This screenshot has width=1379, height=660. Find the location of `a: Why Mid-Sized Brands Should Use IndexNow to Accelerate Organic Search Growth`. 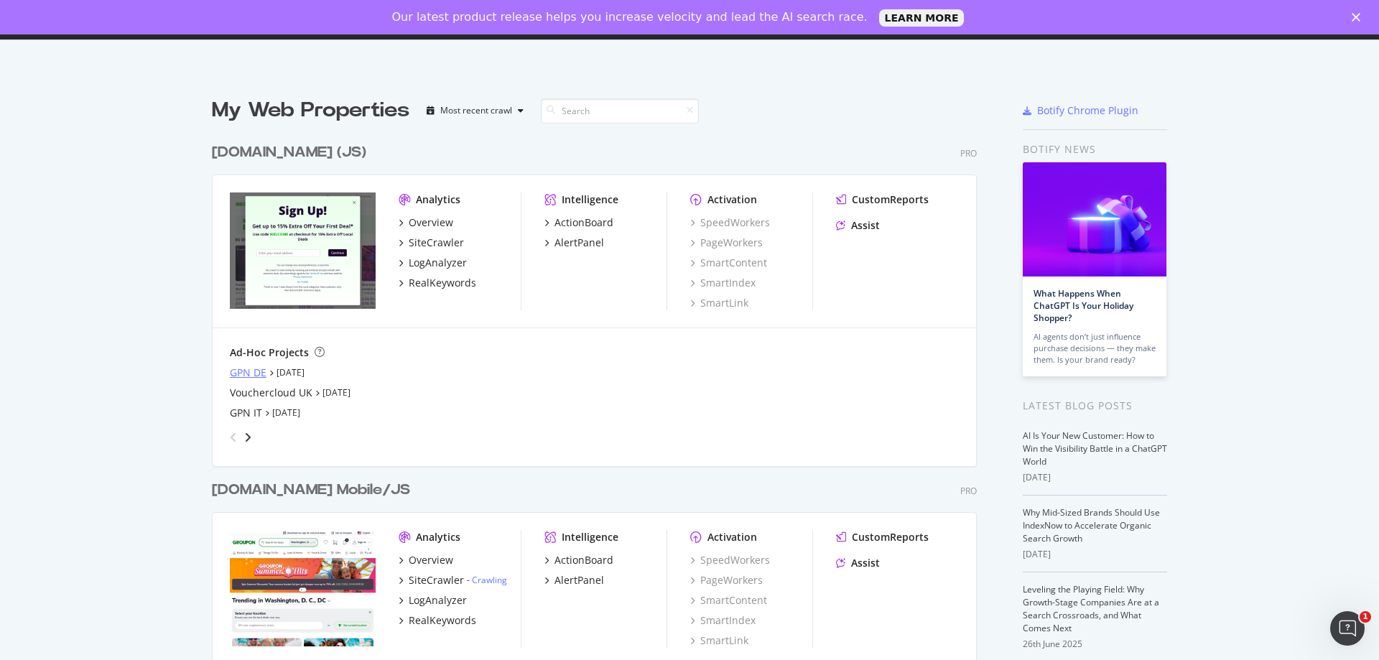

a: Why Mid-Sized Brands Should Use IndexNow to Accelerate Organic Search Growth is located at coordinates (1091, 525).